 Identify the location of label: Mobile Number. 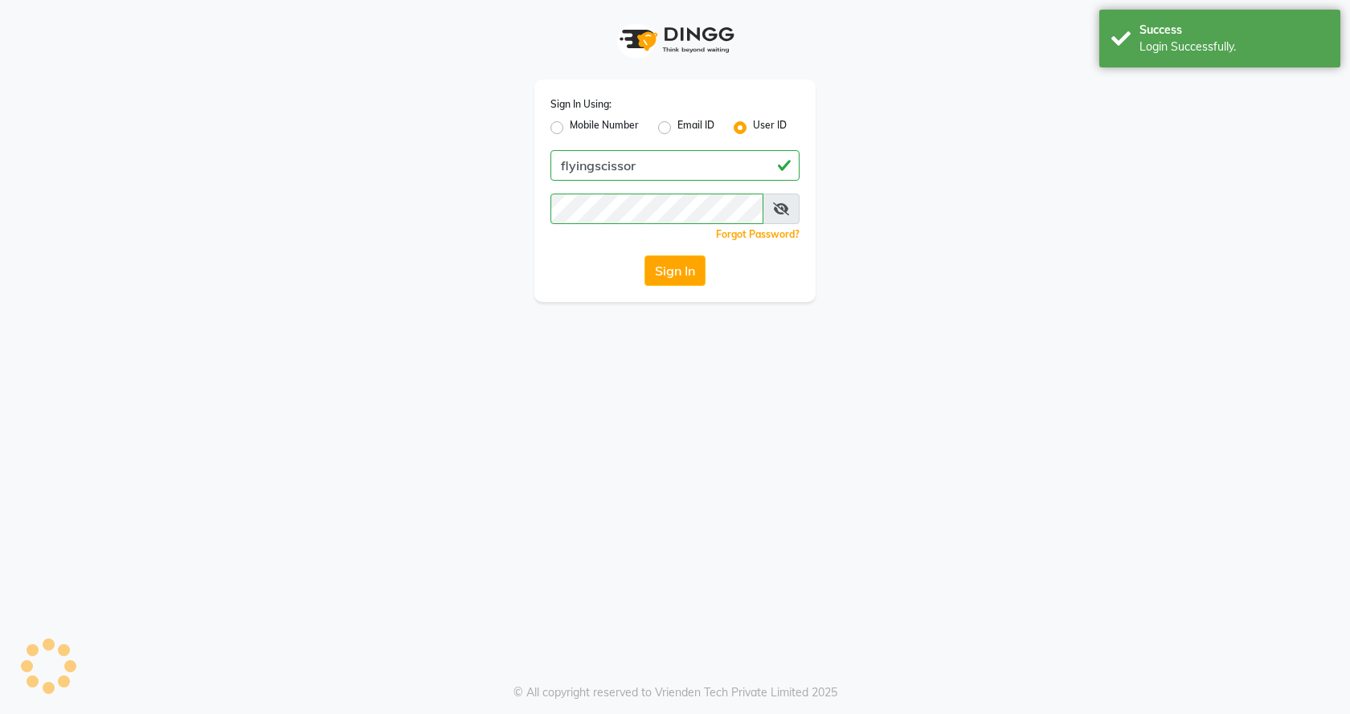
(604, 128).